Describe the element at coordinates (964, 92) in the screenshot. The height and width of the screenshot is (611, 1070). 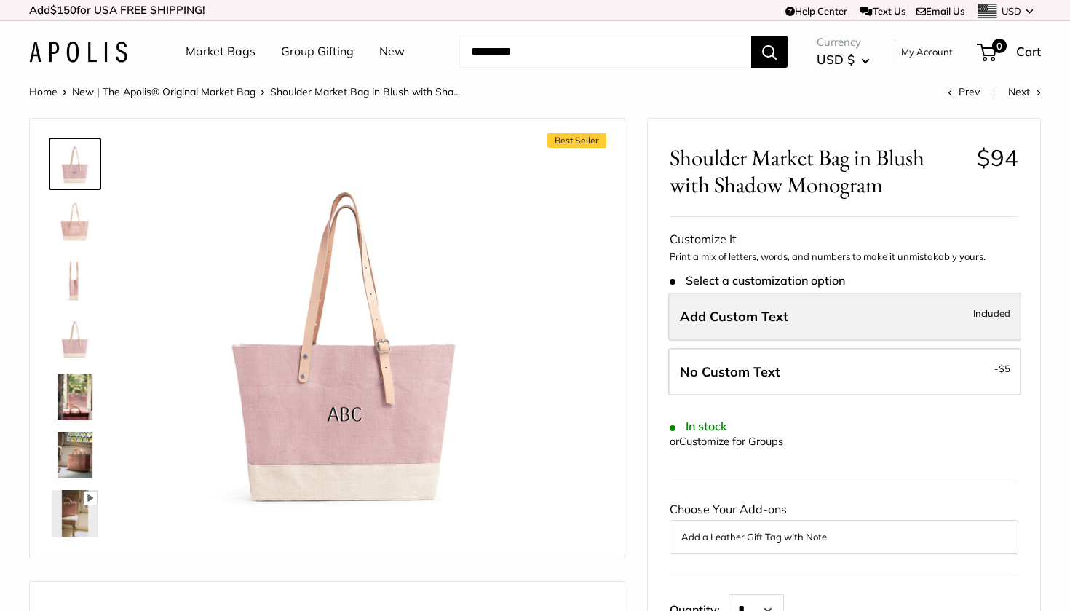
I see `a: Prev` at that location.